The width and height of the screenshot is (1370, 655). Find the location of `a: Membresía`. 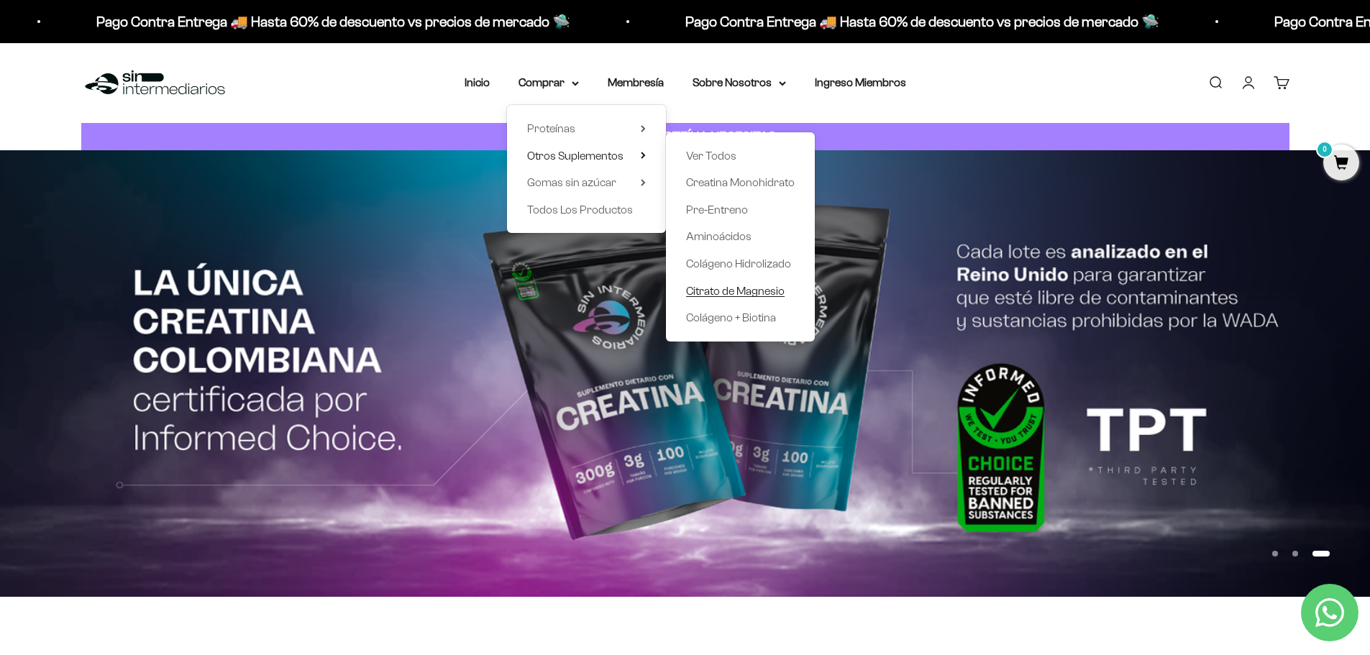

a: Membresía is located at coordinates (636, 82).